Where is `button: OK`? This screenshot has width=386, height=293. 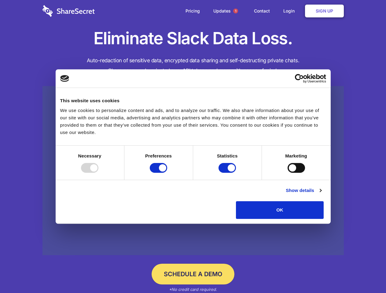 button: OK is located at coordinates (280, 210).